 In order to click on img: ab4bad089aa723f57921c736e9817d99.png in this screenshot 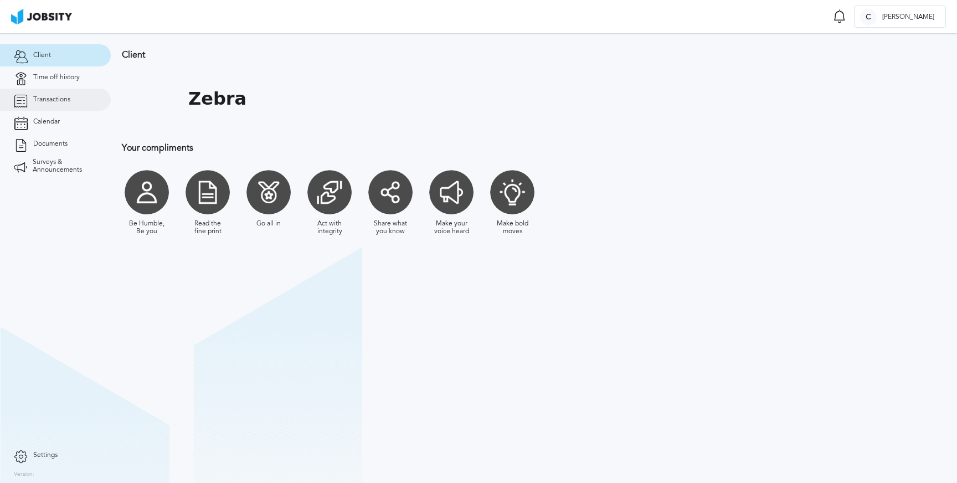, I will do `click(42, 17)`.